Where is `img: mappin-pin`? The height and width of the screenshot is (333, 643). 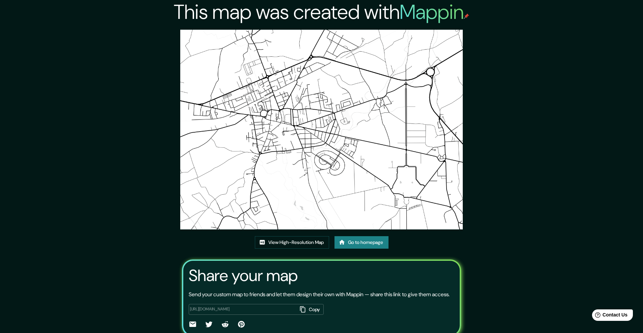 img: mappin-pin is located at coordinates (466, 16).